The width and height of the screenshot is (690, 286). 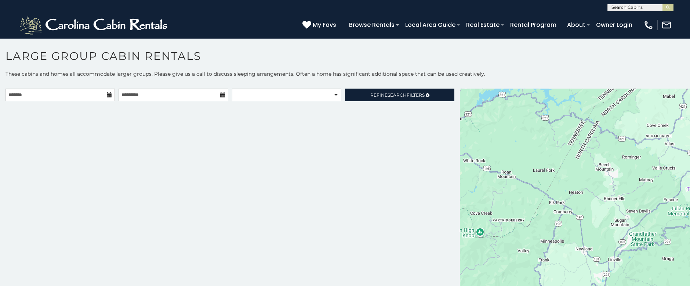 I want to click on a: Local Area Guide, so click(x=430, y=25).